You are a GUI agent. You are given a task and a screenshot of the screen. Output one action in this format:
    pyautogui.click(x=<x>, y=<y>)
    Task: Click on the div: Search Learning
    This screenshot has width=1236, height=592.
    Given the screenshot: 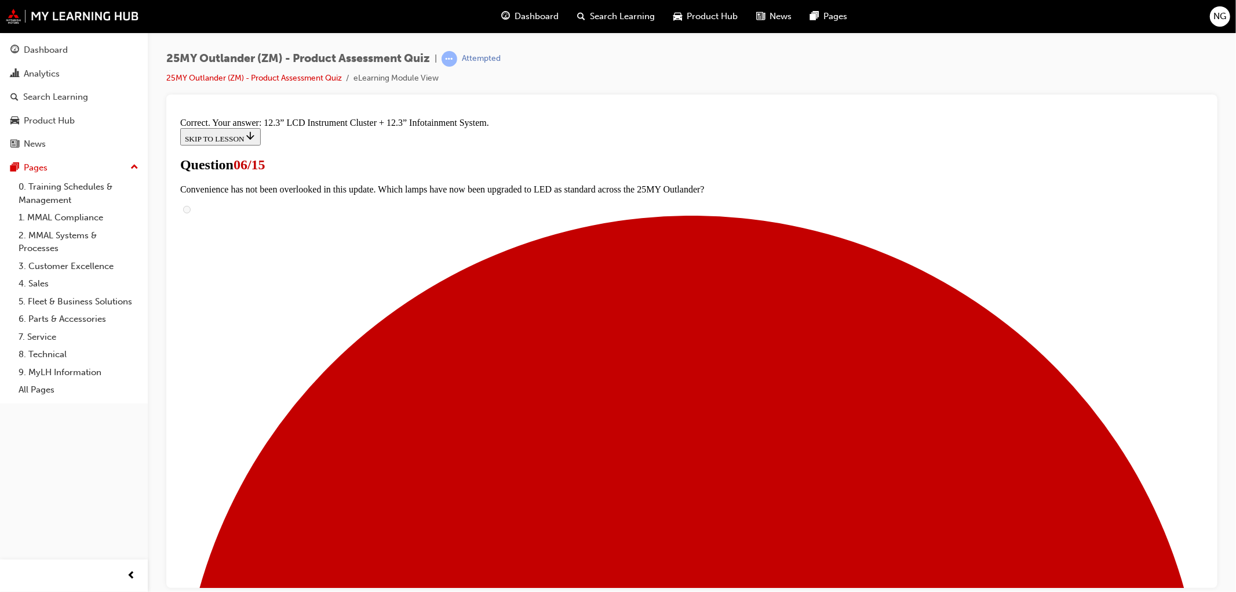 What is the action you would take?
    pyautogui.click(x=56, y=97)
    